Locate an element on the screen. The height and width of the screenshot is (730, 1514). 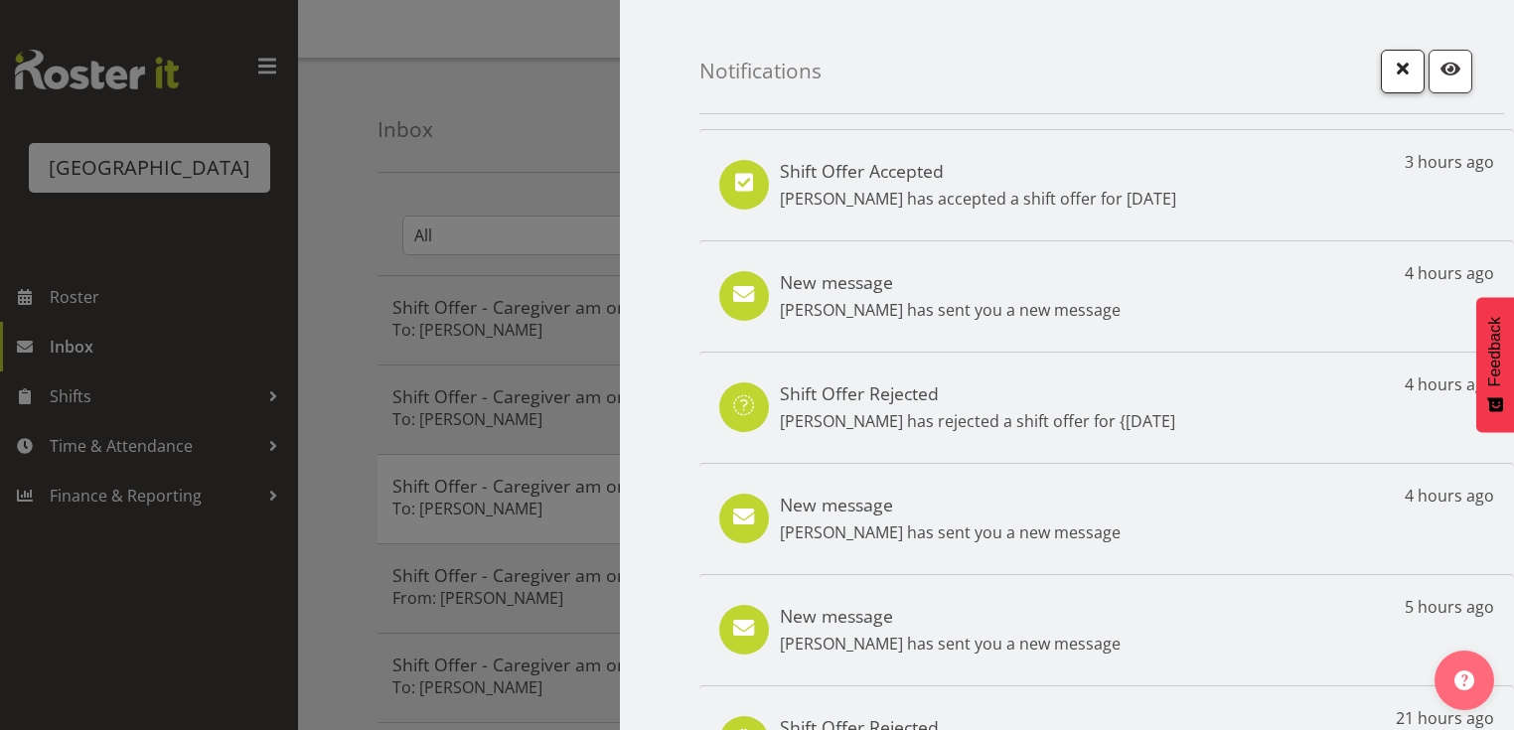
button: Mark as read is located at coordinates (1450, 72).